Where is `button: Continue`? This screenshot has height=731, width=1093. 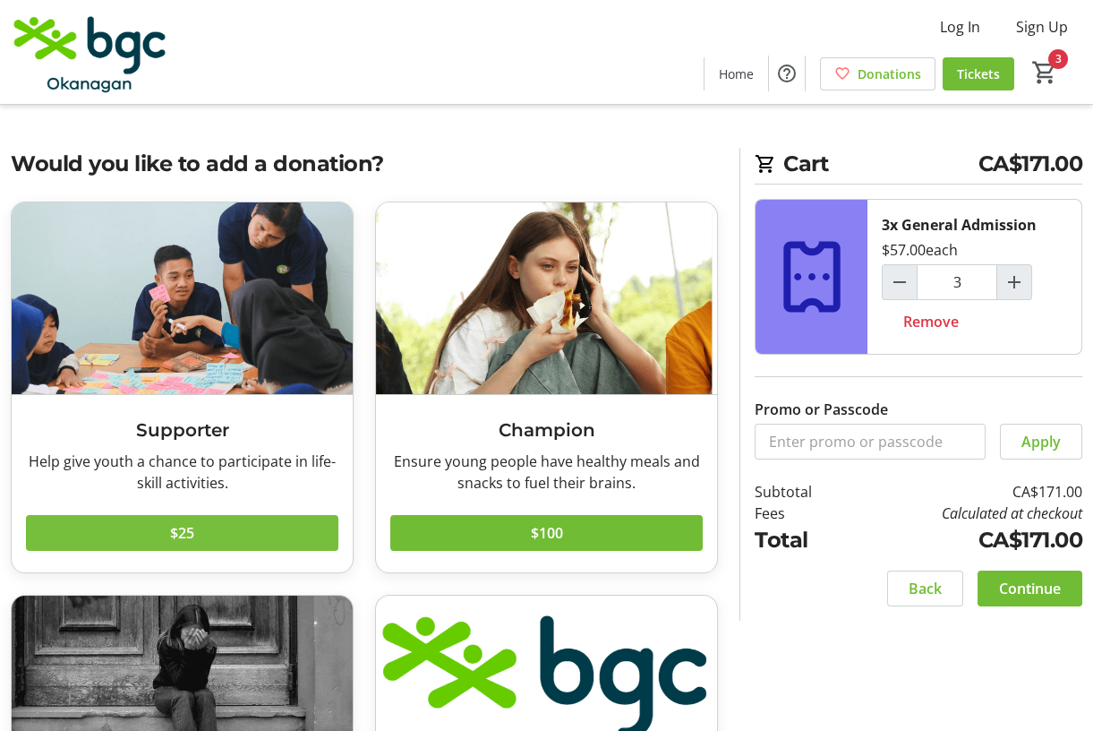 button: Continue is located at coordinates (1030, 588).